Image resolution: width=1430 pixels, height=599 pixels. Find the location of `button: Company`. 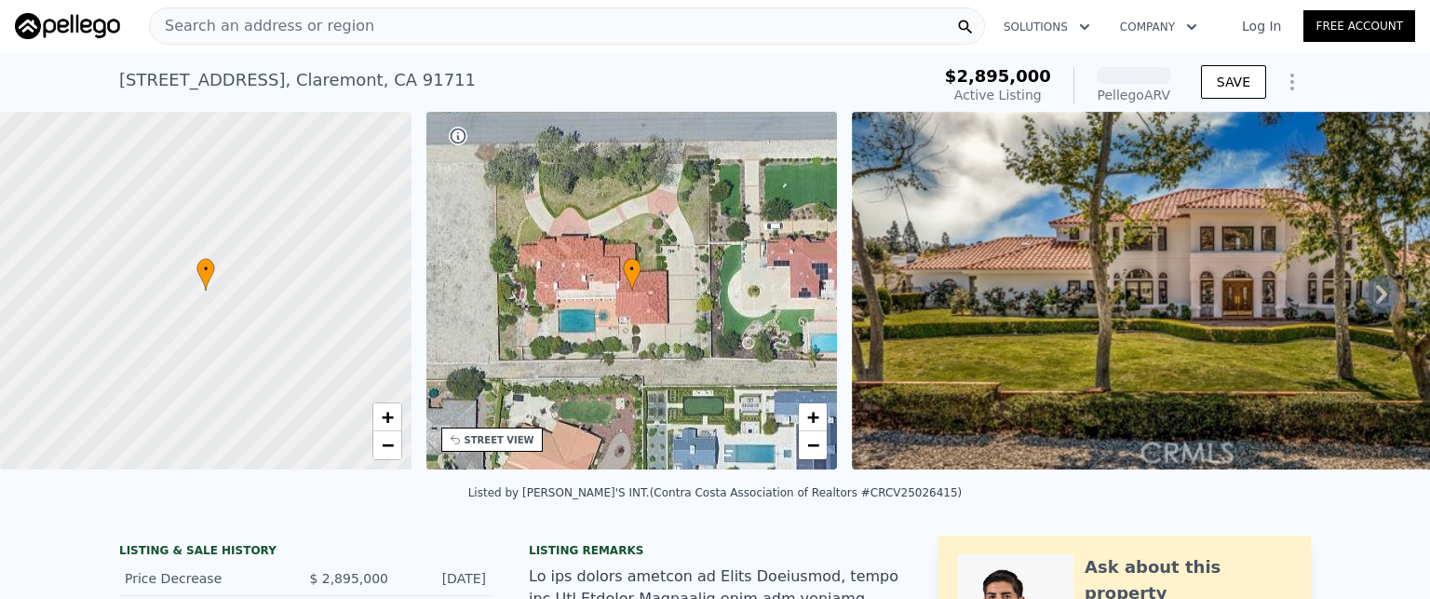

button: Company is located at coordinates (1158, 27).